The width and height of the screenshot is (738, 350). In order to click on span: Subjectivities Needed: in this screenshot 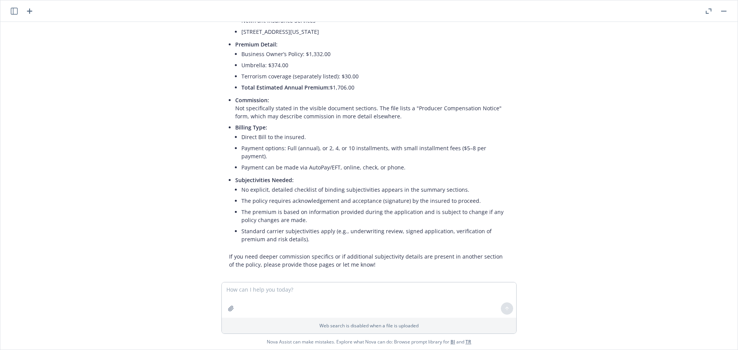, I will do `click(264, 180)`.